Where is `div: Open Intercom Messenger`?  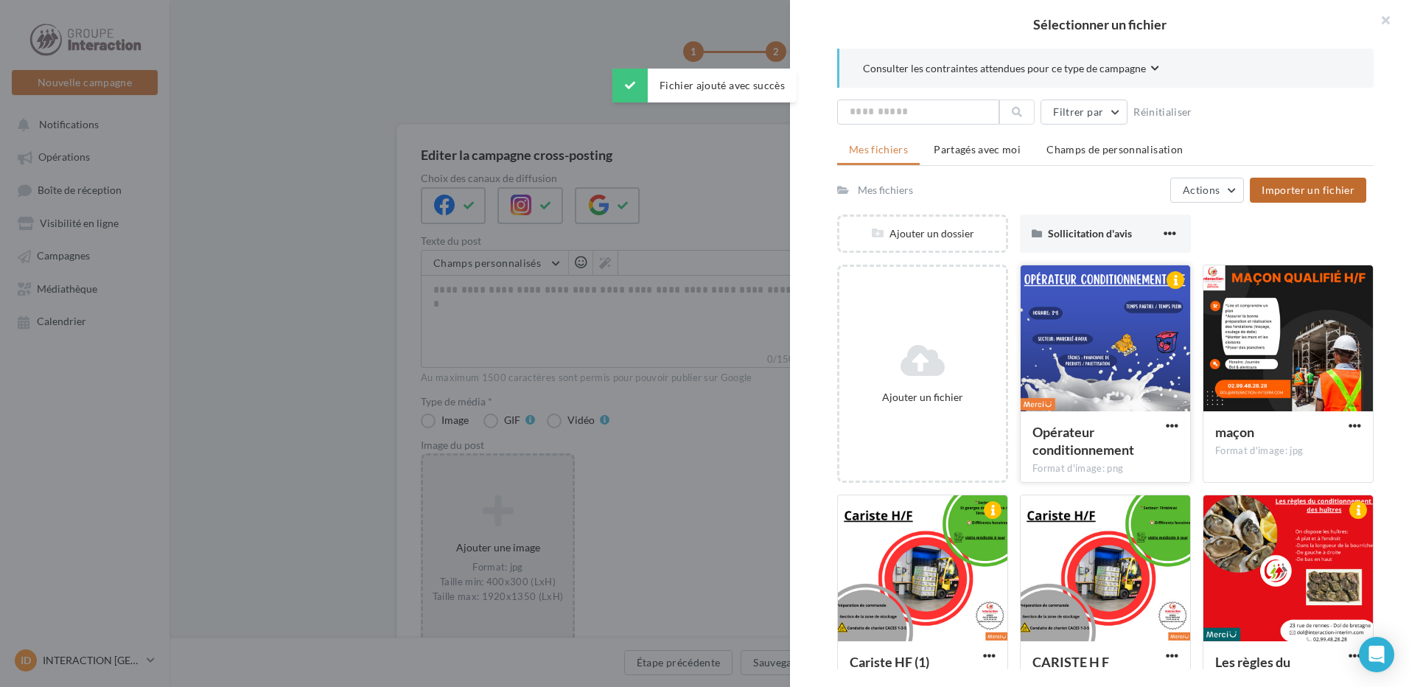
div: Open Intercom Messenger is located at coordinates (1377, 654).